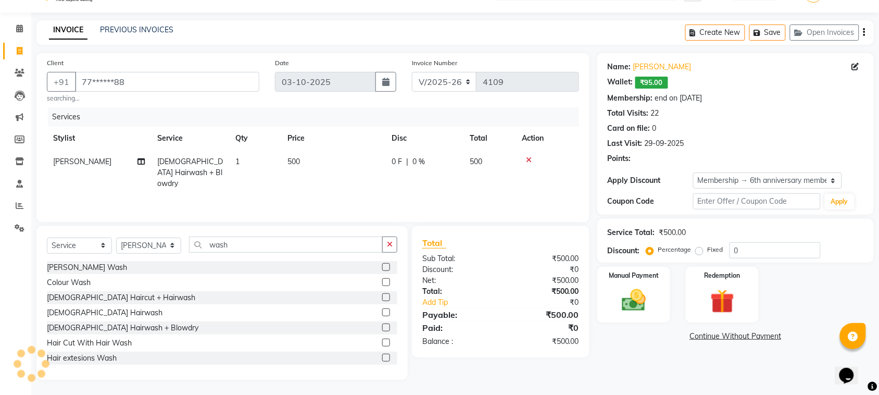 The image size is (879, 395). What do you see at coordinates (723, 276) in the screenshot?
I see `label: Redemption` at bounding box center [723, 276].